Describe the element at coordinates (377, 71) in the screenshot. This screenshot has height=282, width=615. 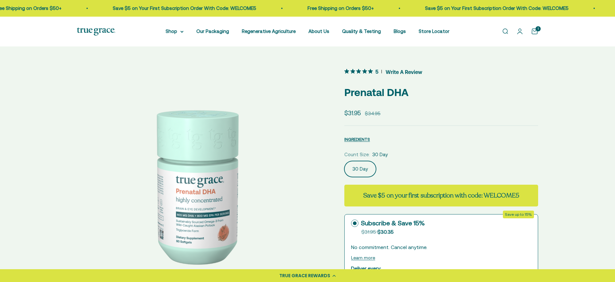
I see `span: 5` at that location.